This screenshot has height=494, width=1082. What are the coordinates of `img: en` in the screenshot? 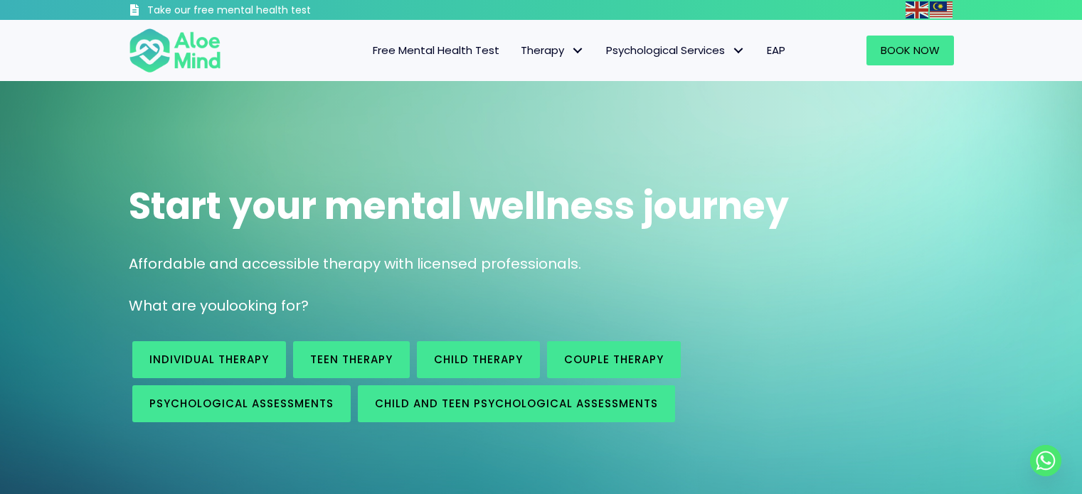 It's located at (917, 10).